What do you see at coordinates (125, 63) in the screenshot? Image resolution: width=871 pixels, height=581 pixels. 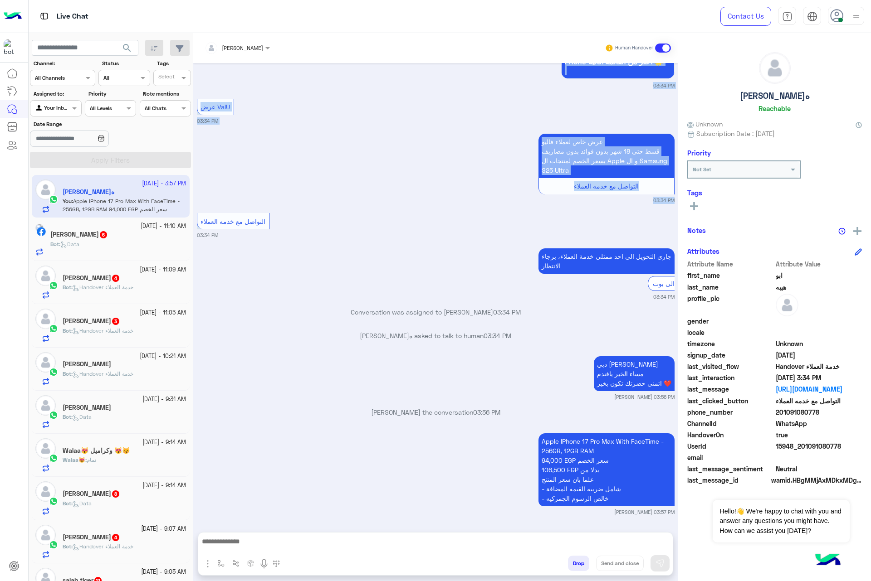 I see `label: Status` at bounding box center [125, 63].